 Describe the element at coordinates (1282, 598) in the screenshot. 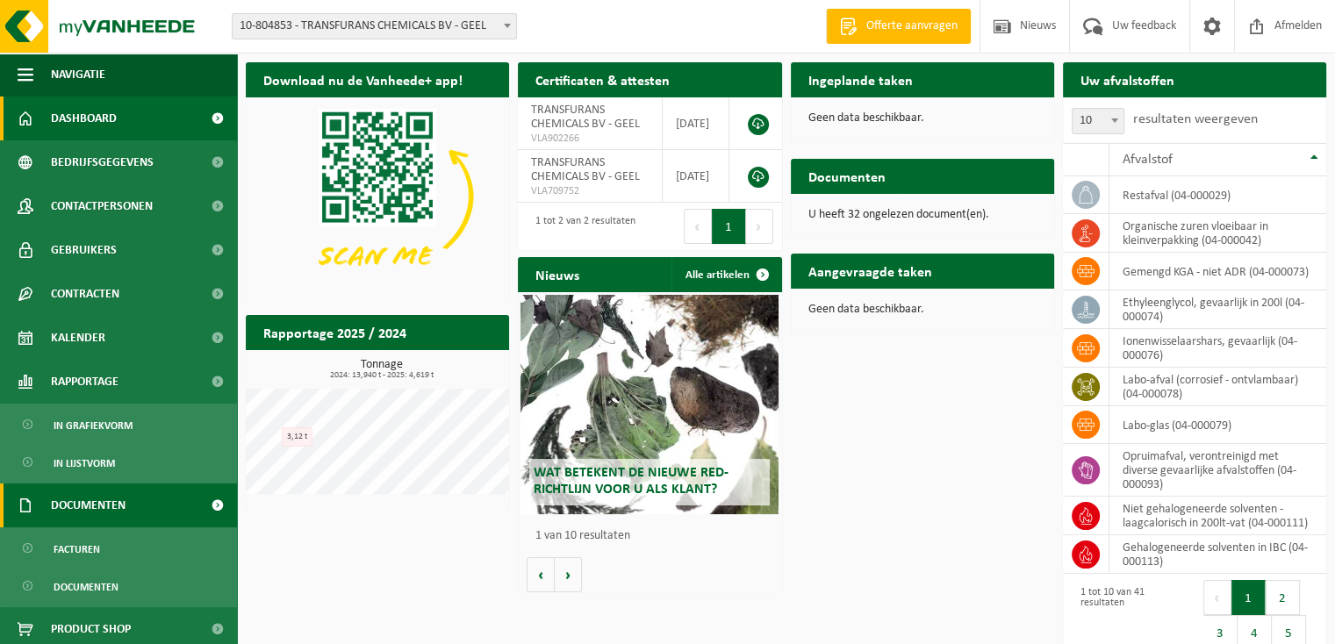

I see `button: 2` at that location.